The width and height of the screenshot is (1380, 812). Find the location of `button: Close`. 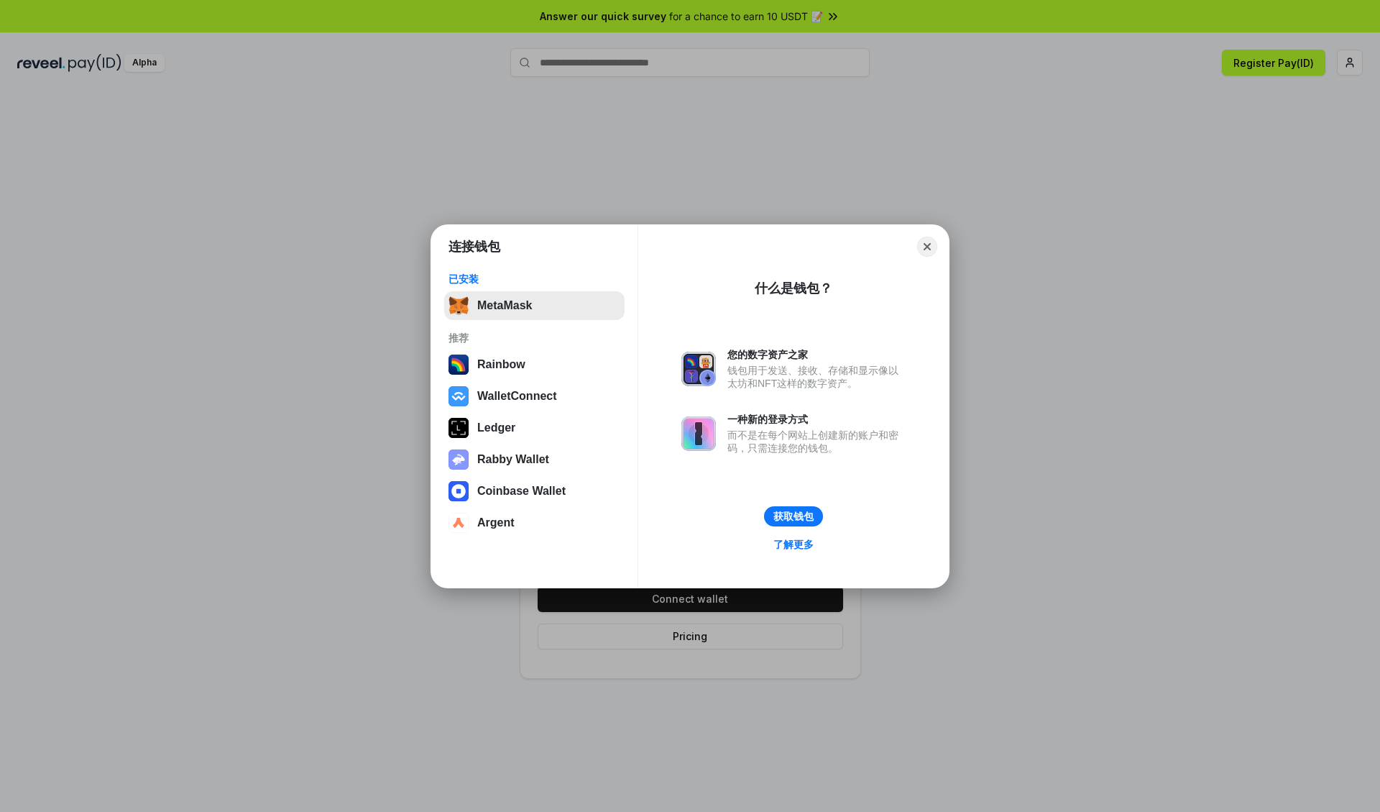

button: Close is located at coordinates (927, 247).